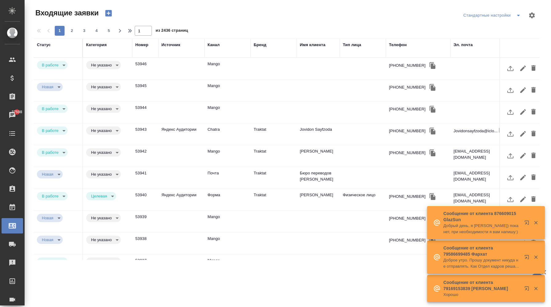  Describe the element at coordinates (97, 31) in the screenshot. I see `button: 4` at that location.